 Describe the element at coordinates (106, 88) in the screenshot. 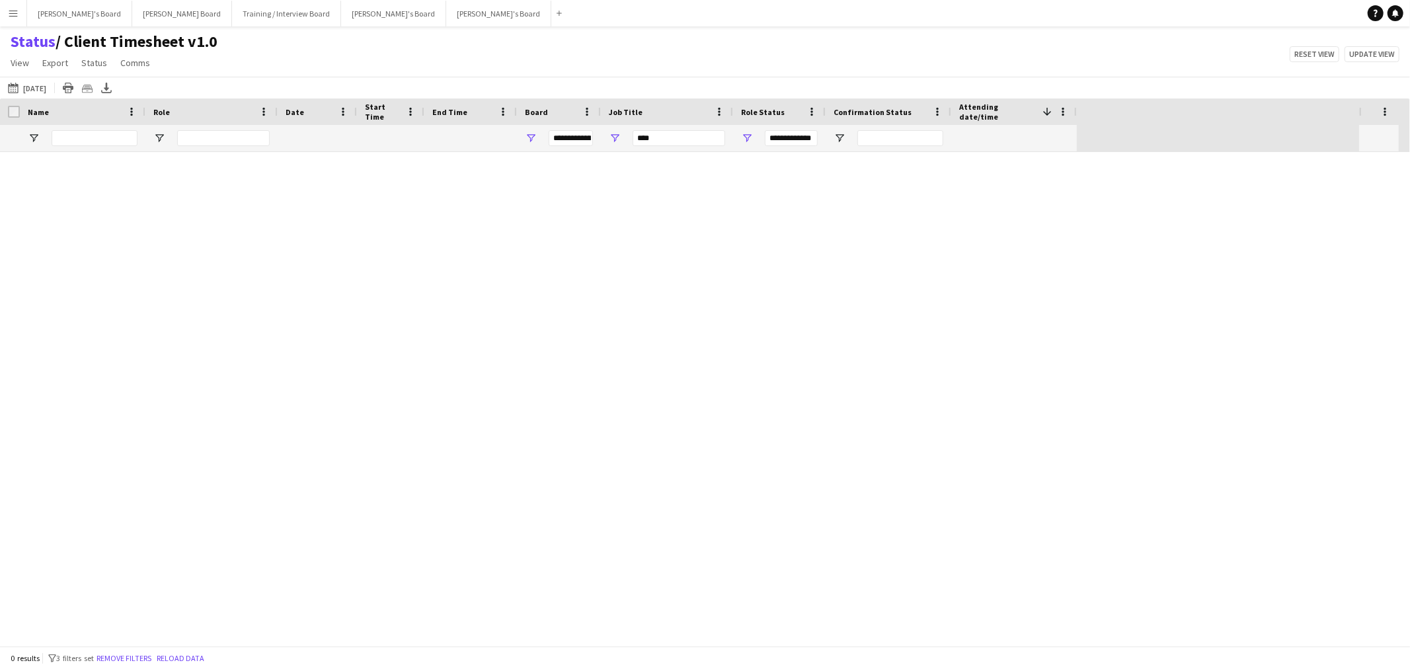

I see `app-action-btn: Export XLSX` at that location.